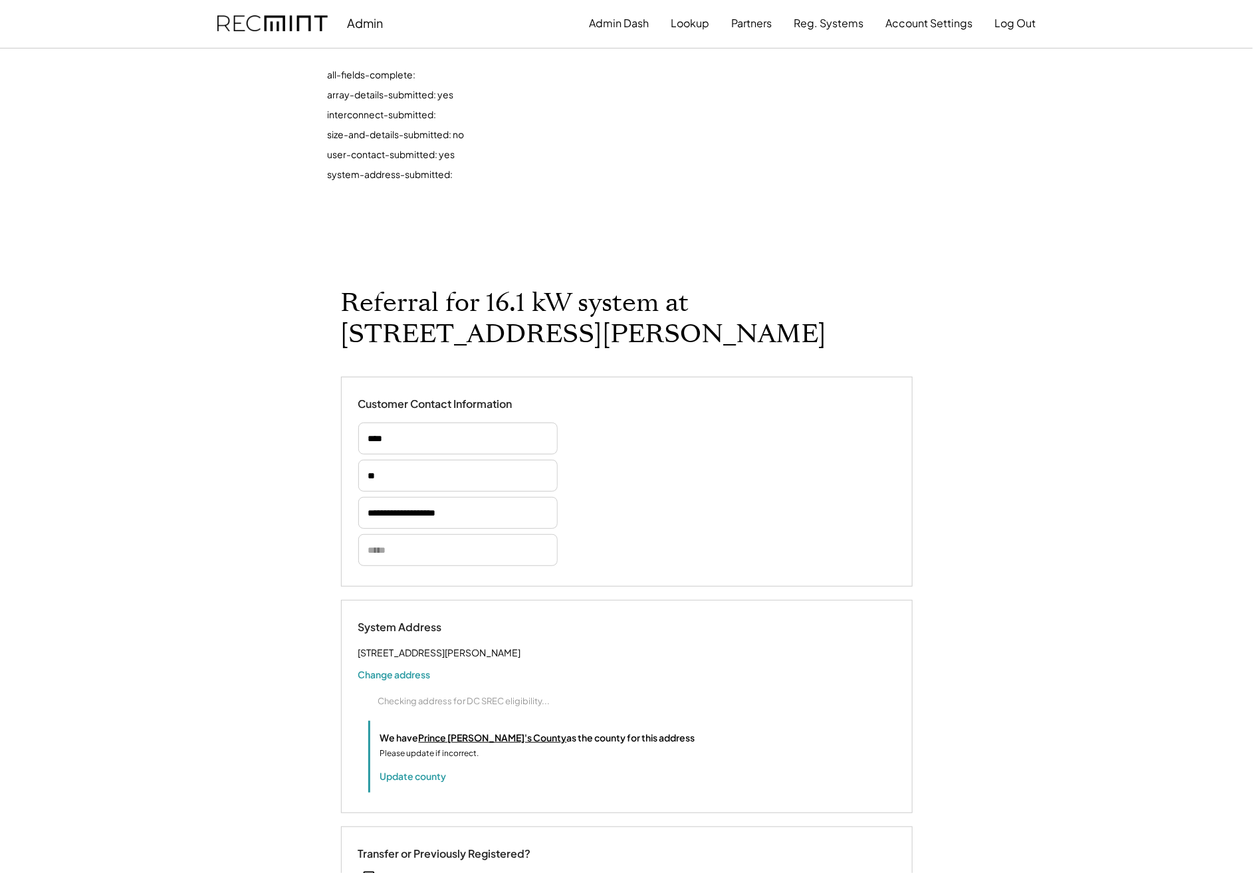 The height and width of the screenshot is (873, 1253). I want to click on div: interconnect-submitted:, so click(527, 118).